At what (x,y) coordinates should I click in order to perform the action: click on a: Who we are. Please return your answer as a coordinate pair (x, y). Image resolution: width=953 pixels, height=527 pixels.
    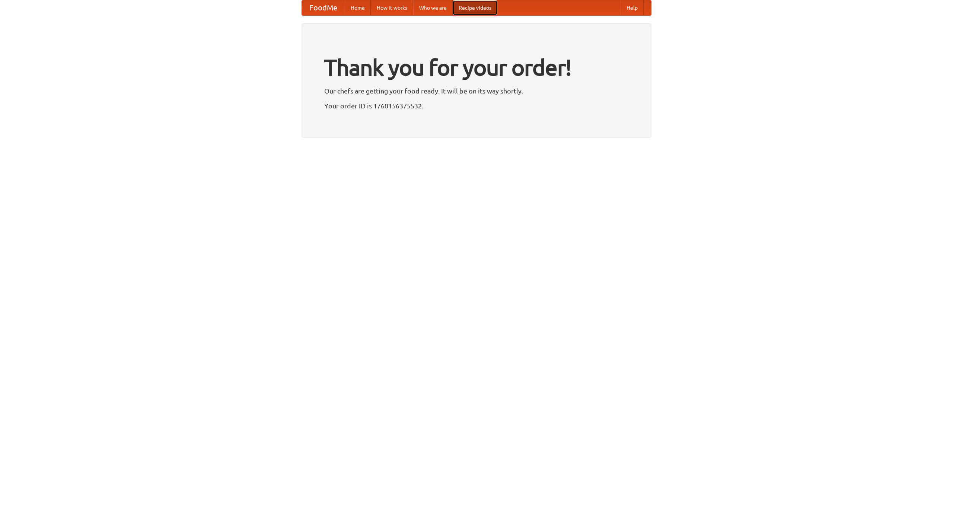
    Looking at the image, I should click on (433, 8).